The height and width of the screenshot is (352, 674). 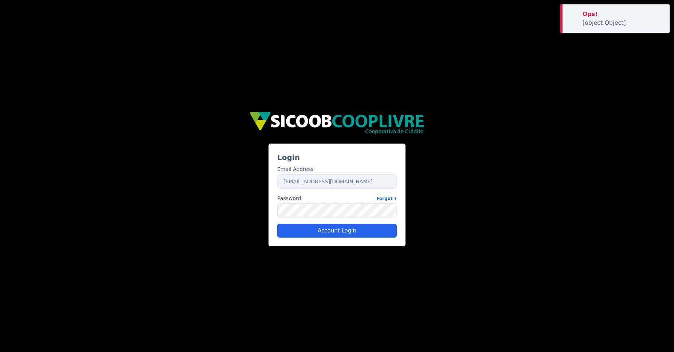 I want to click on img: img/sicoob_cooplivre.png, so click(x=337, y=123).